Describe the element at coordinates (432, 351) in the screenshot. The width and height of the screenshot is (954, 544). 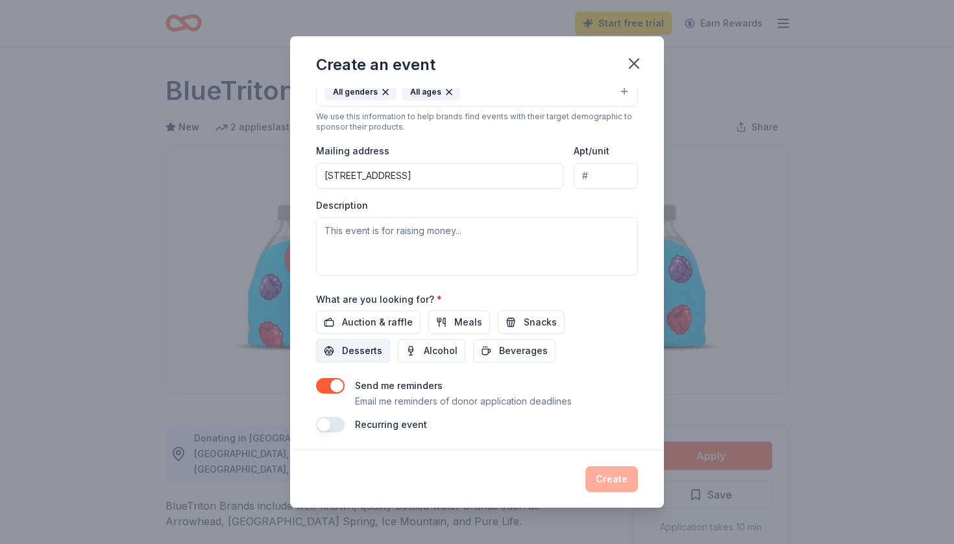
I see `button: Alcohol` at that location.